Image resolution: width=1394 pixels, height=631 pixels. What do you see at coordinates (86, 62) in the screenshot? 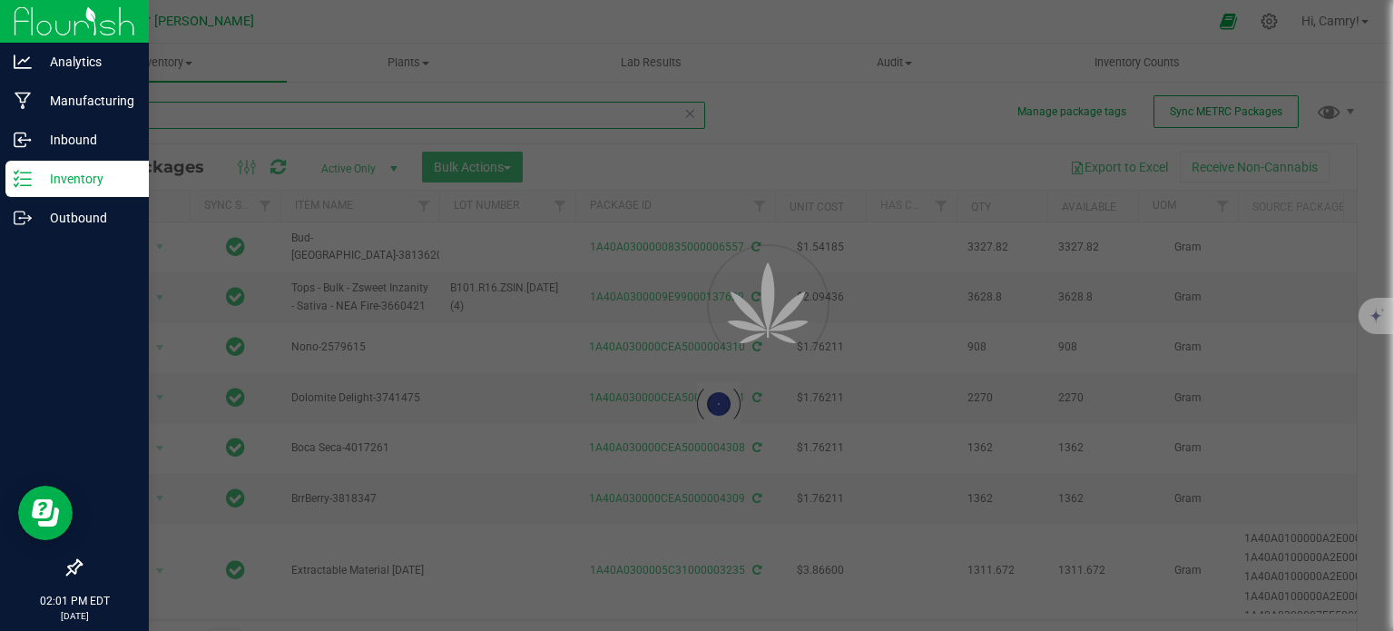
I see `p: Analytics` at bounding box center [86, 62].